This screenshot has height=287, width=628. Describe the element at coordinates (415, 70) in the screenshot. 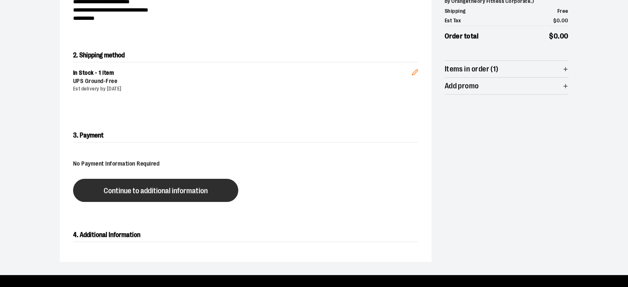

I see `button: Edit` at that location.